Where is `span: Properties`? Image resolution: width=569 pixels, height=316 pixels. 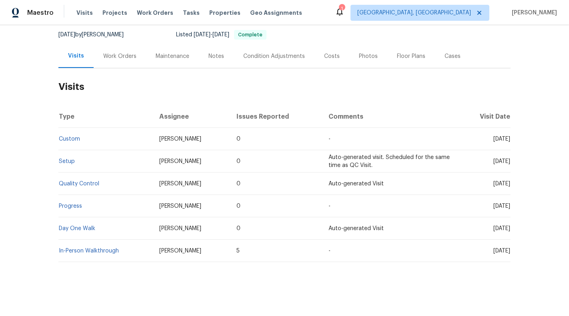
span: Properties is located at coordinates (225, 13).